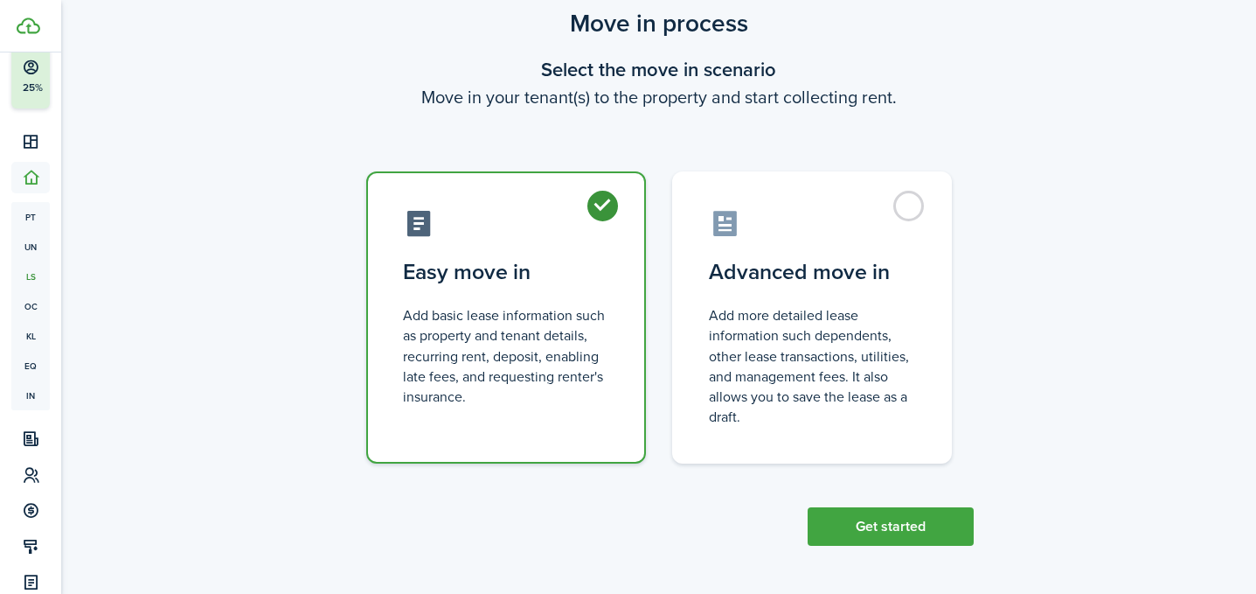 This screenshot has height=594, width=1256. Describe the element at coordinates (31, 247) in the screenshot. I see `a: un` at that location.